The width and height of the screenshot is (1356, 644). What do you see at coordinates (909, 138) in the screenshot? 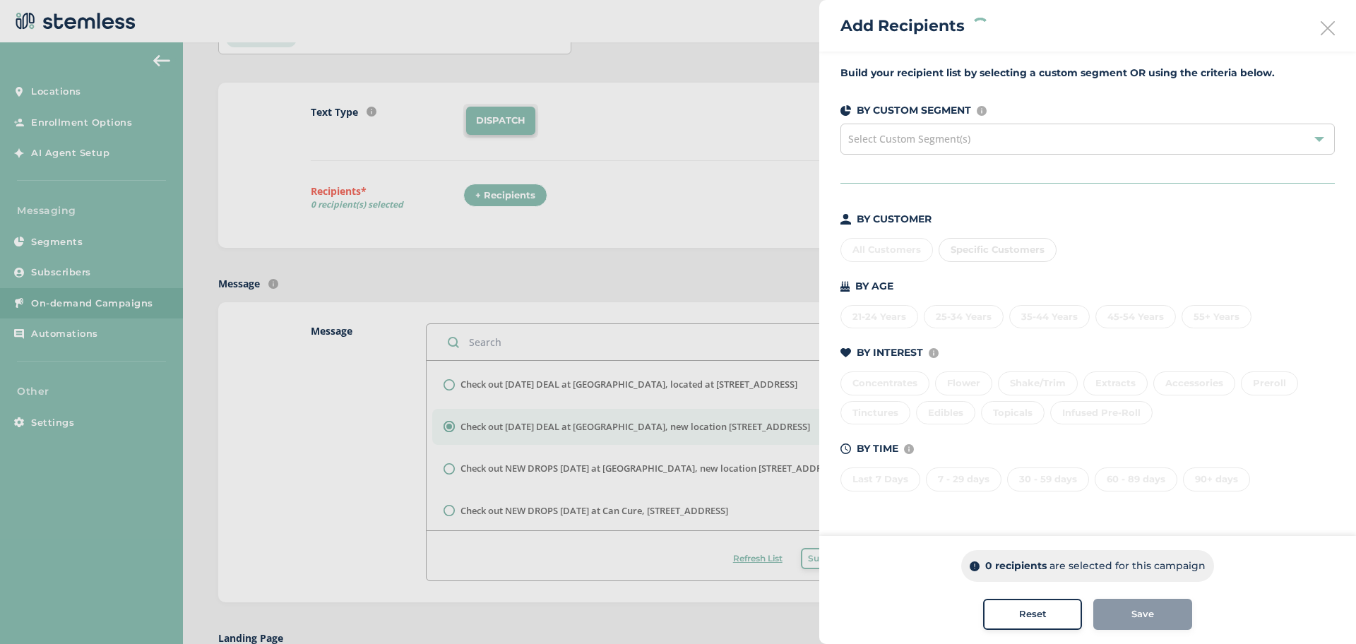
I see `span: Select Custom Segment(s)` at bounding box center [909, 138].